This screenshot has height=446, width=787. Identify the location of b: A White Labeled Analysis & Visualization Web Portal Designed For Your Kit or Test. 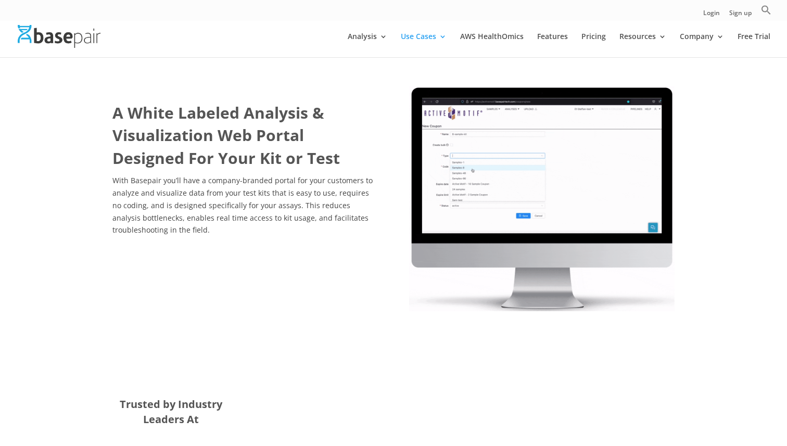
(226, 135).